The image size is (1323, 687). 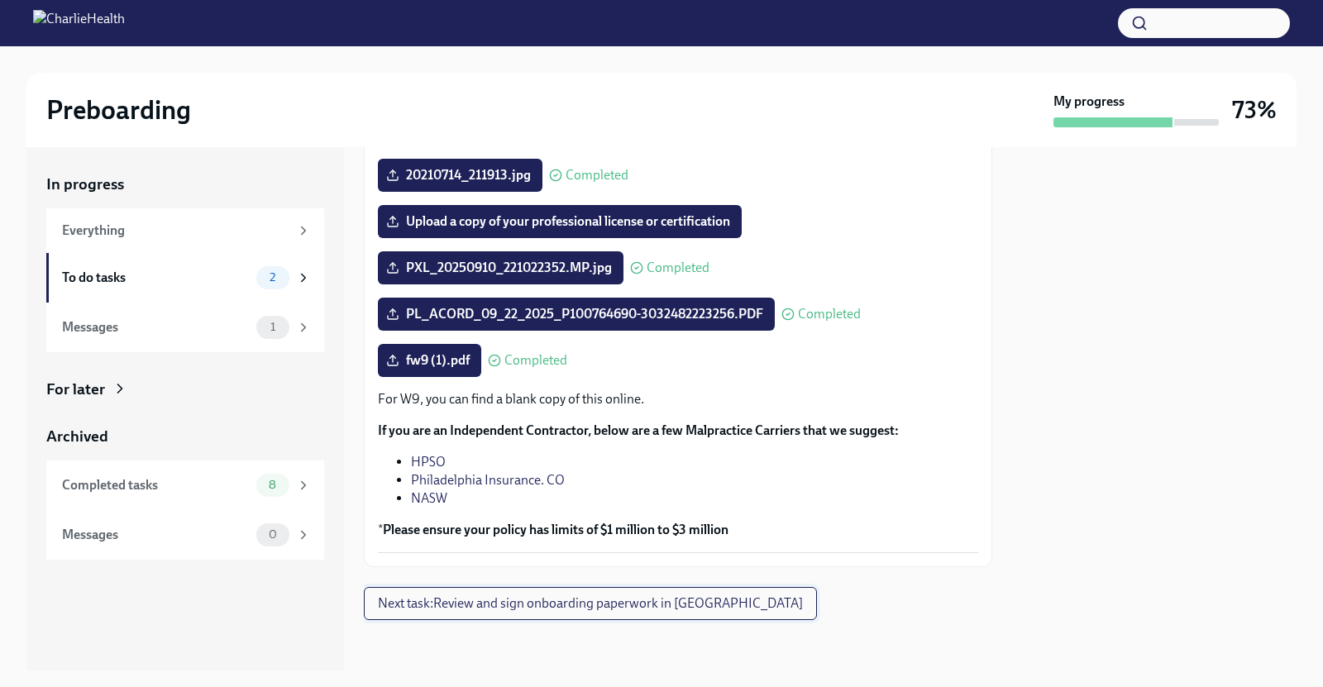 I want to click on label: fw9 (1).pdf, so click(x=429, y=360).